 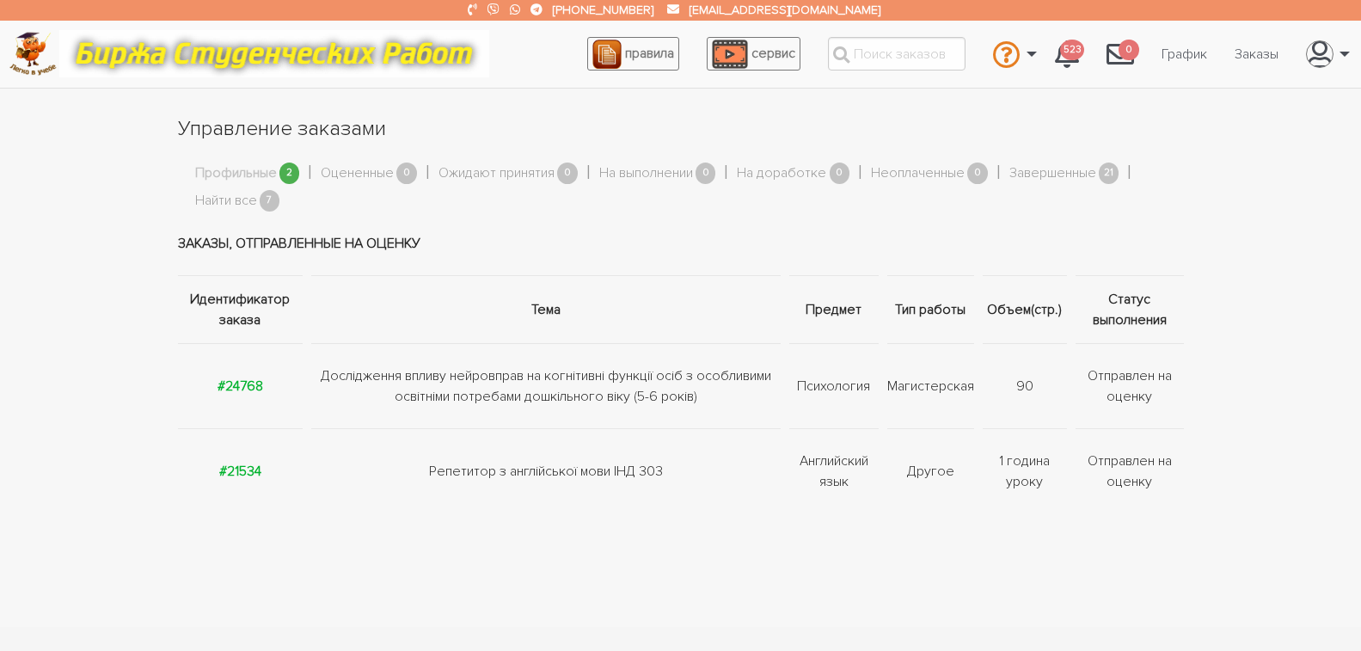 What do you see at coordinates (240, 386) in the screenshot?
I see `a: #24768` at bounding box center [240, 386].